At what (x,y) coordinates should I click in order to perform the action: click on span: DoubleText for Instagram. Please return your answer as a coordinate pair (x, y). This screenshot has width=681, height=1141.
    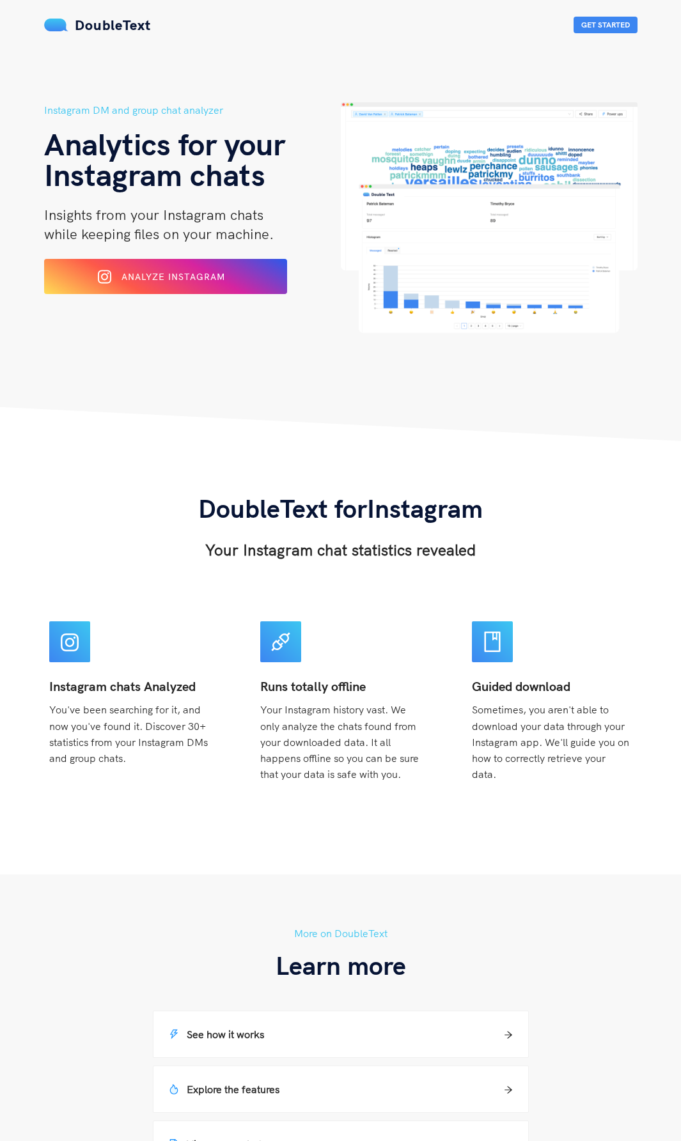
    Looking at the image, I should click on (340, 508).